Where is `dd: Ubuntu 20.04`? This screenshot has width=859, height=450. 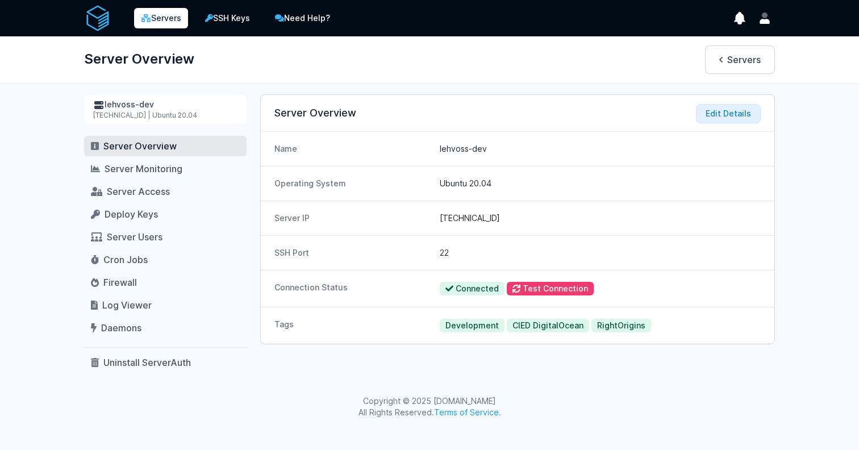 dd: Ubuntu 20.04 is located at coordinates (600, 183).